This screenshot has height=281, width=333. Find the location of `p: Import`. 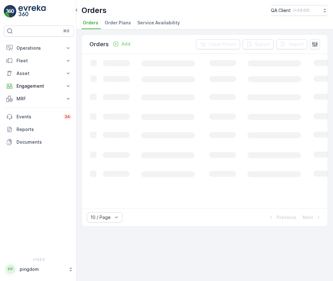

p: Import is located at coordinates (296, 44).